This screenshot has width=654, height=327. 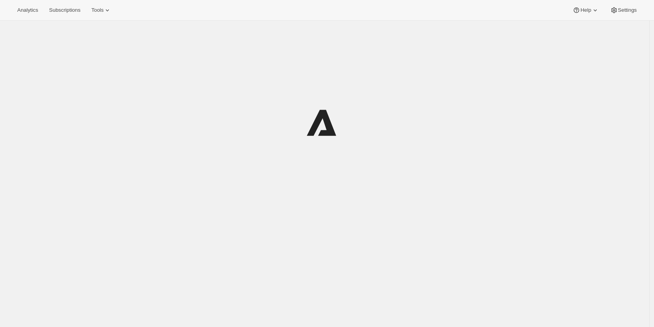 I want to click on button: Subscriptions, so click(x=65, y=10).